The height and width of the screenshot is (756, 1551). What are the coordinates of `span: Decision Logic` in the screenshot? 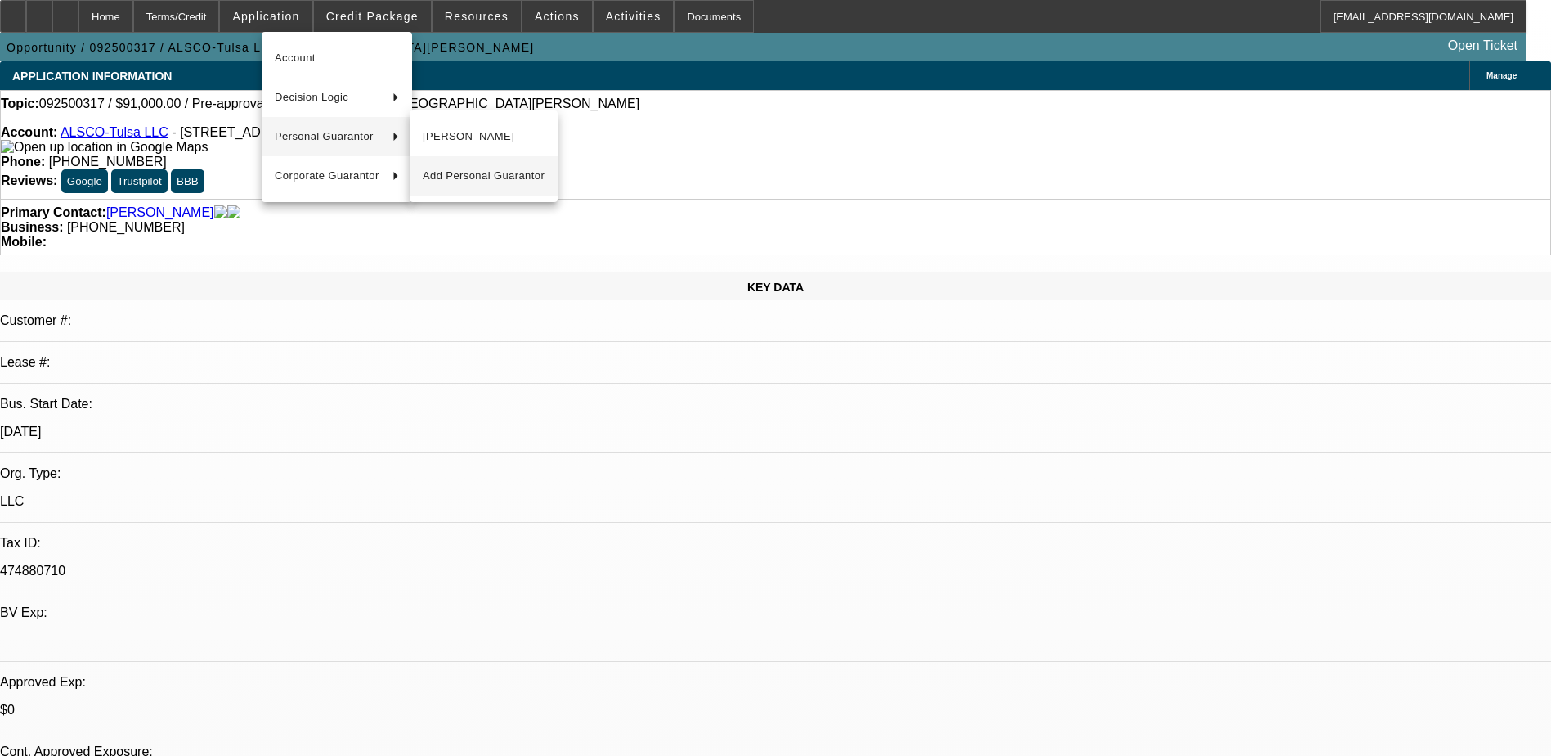 It's located at (327, 97).